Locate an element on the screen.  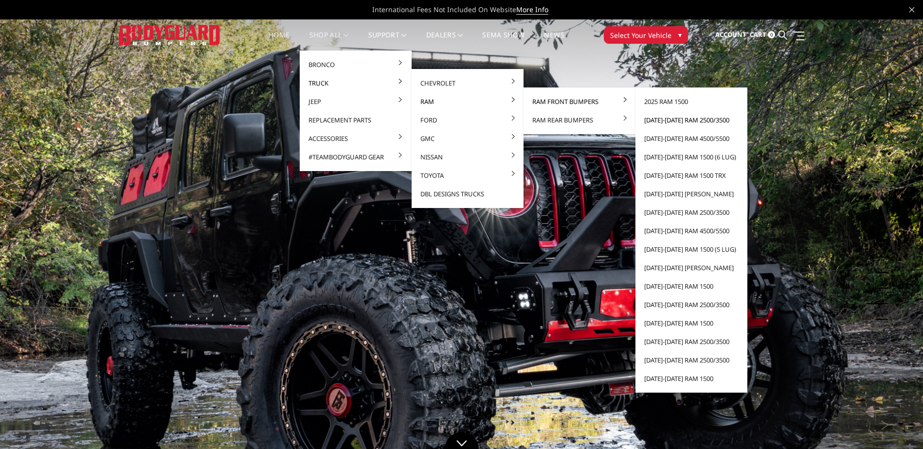
a: Toyota is located at coordinates (467, 176).